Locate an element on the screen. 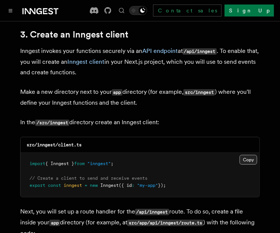  span: import is located at coordinates (37, 163).